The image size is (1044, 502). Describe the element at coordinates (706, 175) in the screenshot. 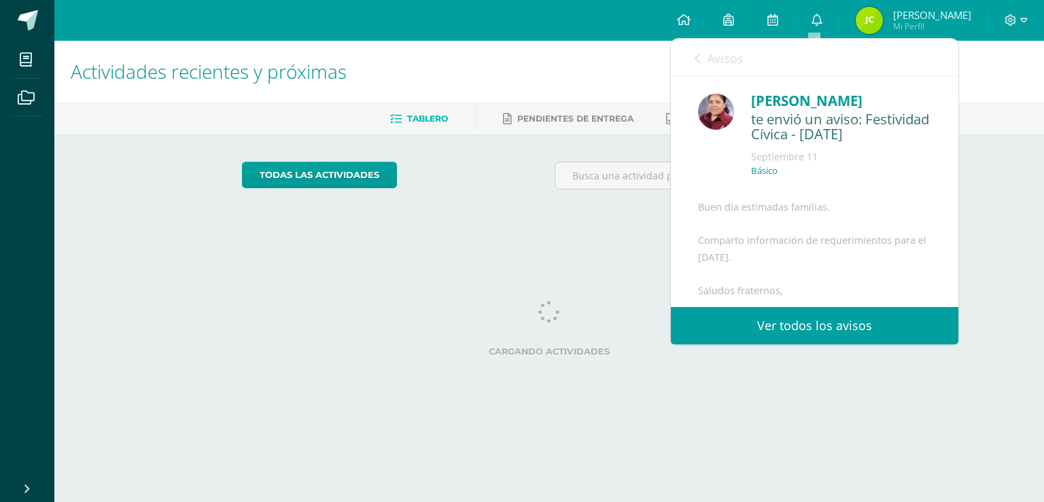

I see `input: Busca una actividad próxima aquí...` at that location.